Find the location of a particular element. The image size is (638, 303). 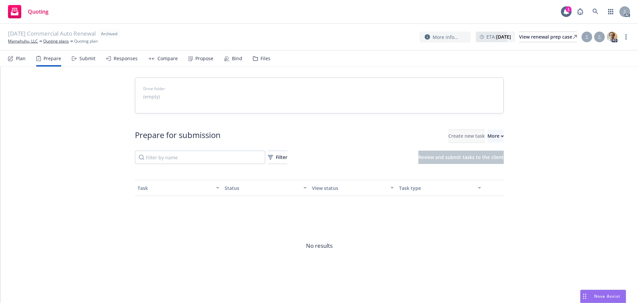

span: More info... is located at coordinates (445, 37).